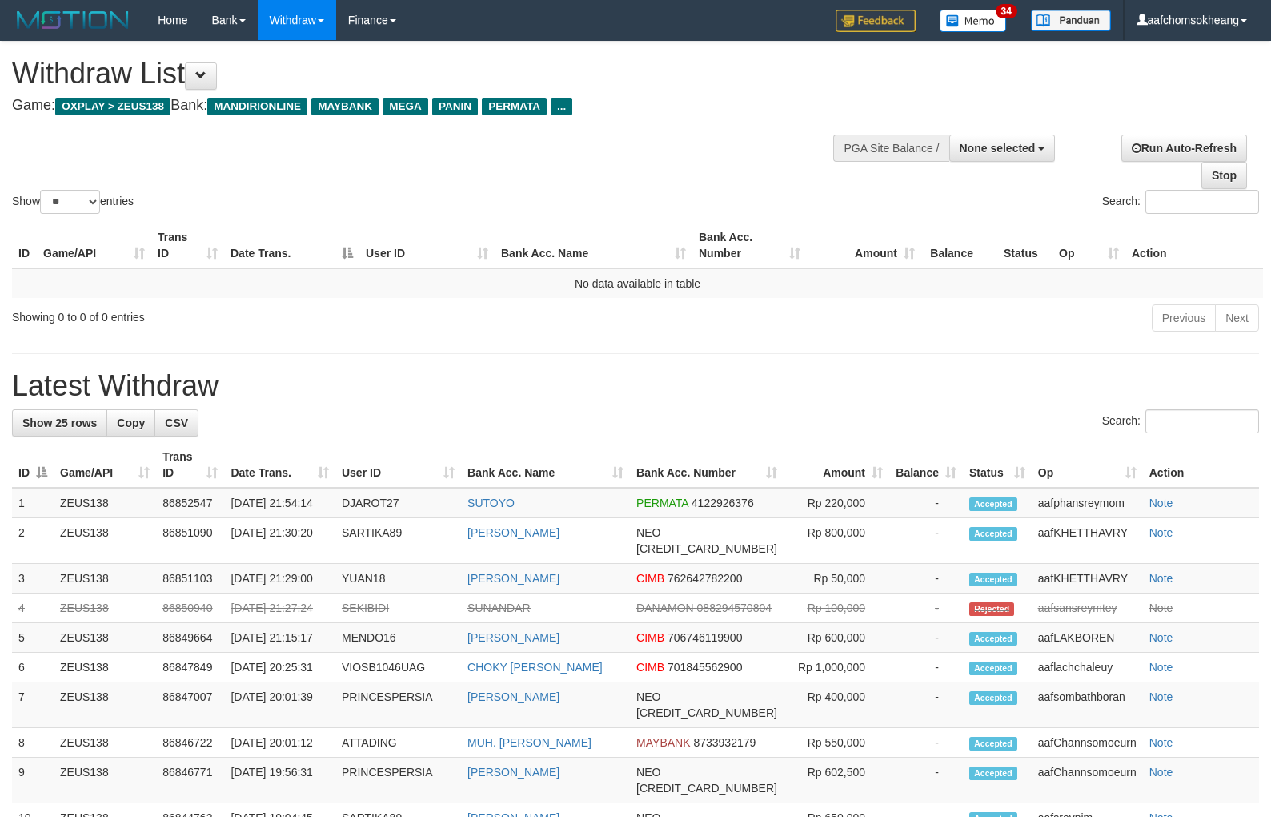 This screenshot has height=817, width=1271. I want to click on span: Copy 762642782200 to clipboard, so click(705, 578).